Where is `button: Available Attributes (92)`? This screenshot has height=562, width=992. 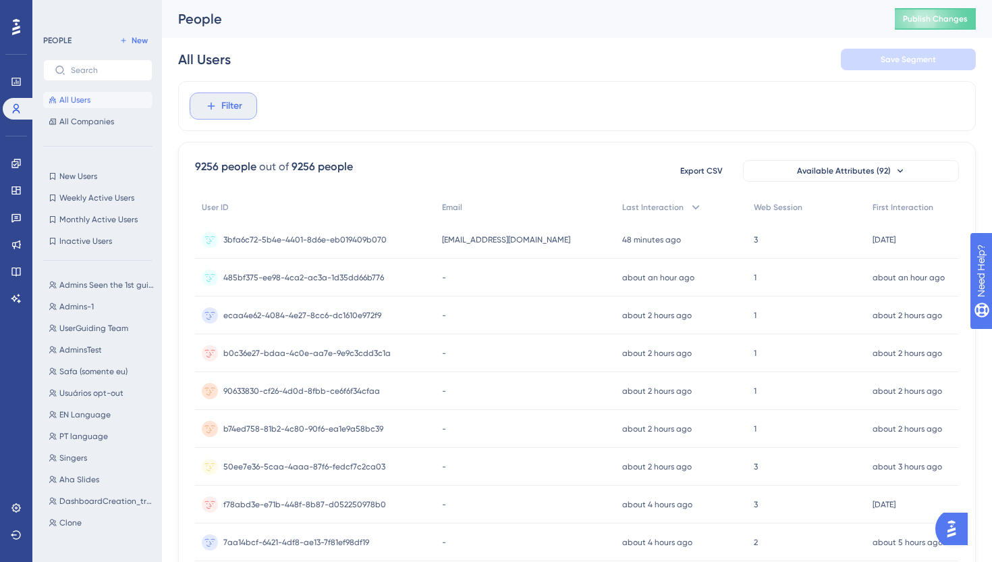 button: Available Attributes (92) is located at coordinates (851, 171).